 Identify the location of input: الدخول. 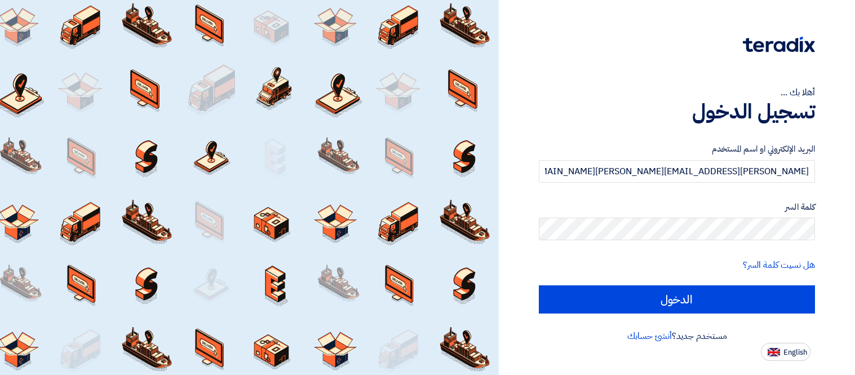
(677, 299).